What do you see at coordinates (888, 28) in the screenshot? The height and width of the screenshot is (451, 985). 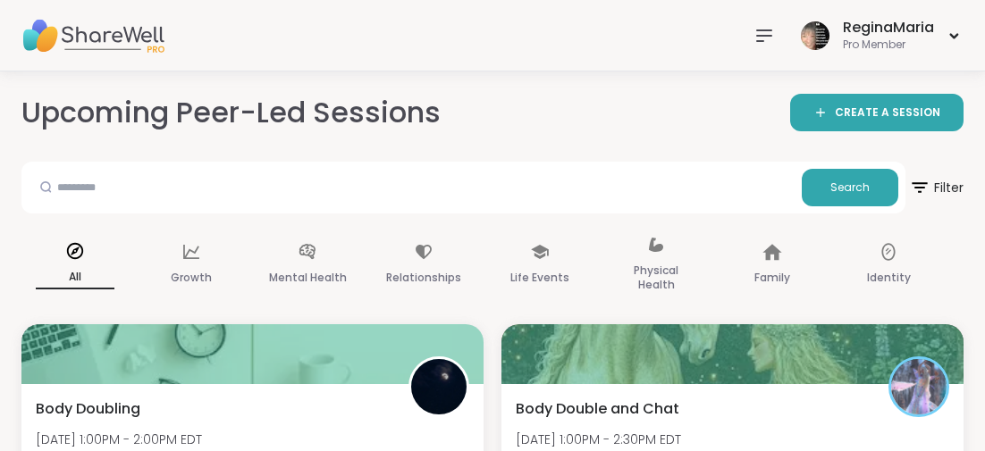 I see `div: ReginaMaria` at bounding box center [888, 28].